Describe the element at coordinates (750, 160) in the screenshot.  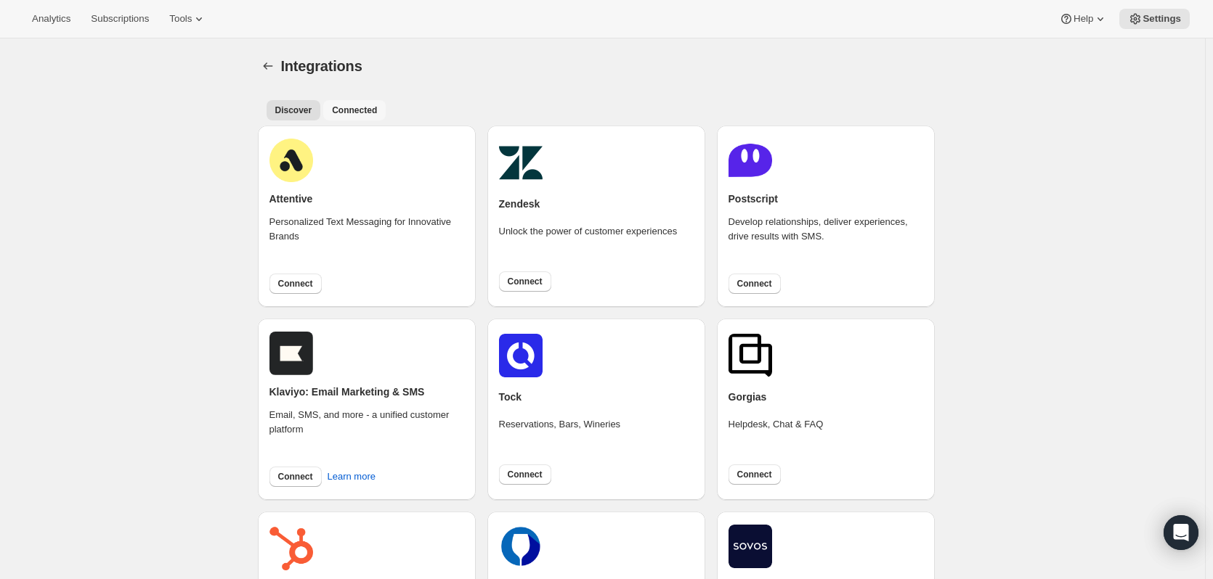
I see `img: postscript.png` at that location.